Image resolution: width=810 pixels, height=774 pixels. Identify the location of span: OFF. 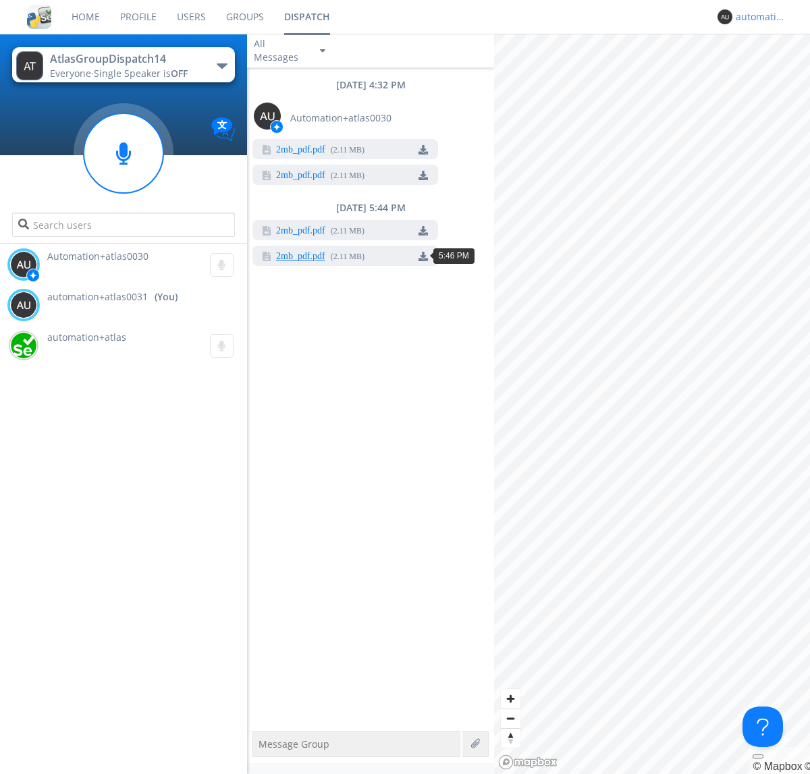
(179, 73).